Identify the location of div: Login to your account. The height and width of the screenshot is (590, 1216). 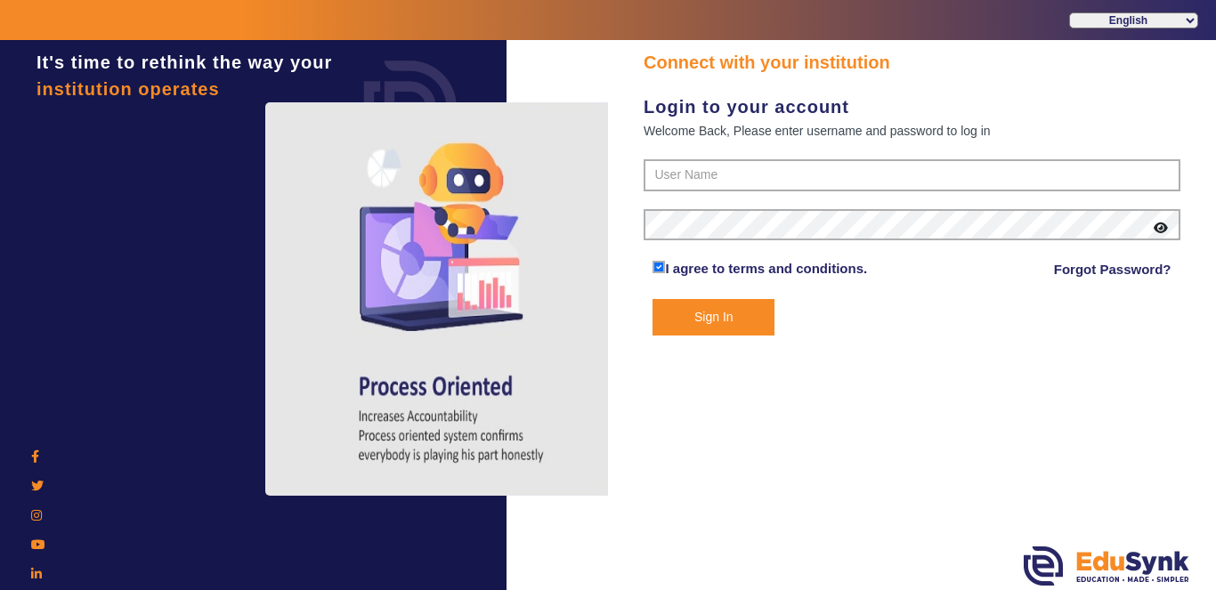
(912, 107).